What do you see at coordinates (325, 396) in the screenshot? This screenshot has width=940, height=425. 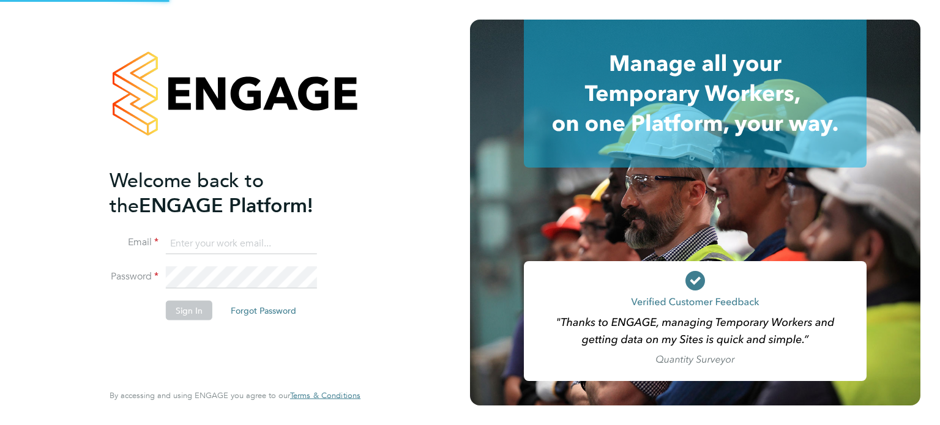 I see `a: Terms & Conditions` at bounding box center [325, 396].